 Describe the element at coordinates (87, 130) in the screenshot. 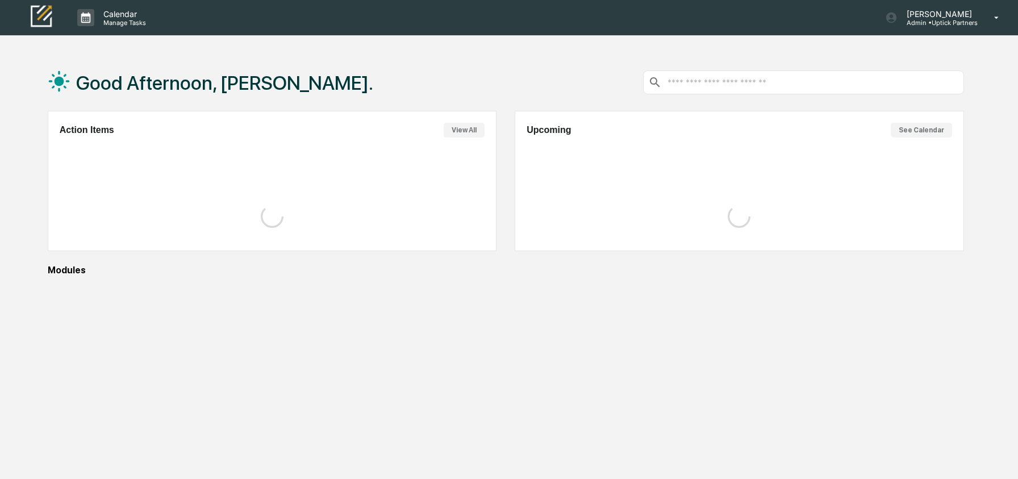

I see `h2: Action Items` at that location.